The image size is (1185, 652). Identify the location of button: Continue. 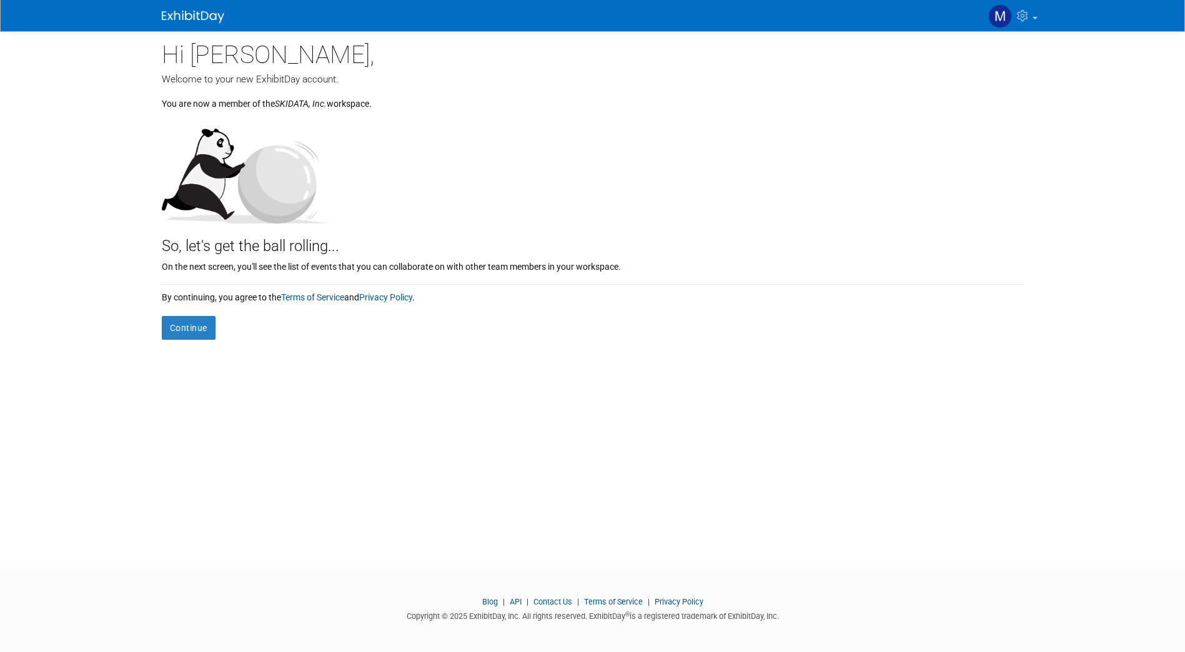
(189, 328).